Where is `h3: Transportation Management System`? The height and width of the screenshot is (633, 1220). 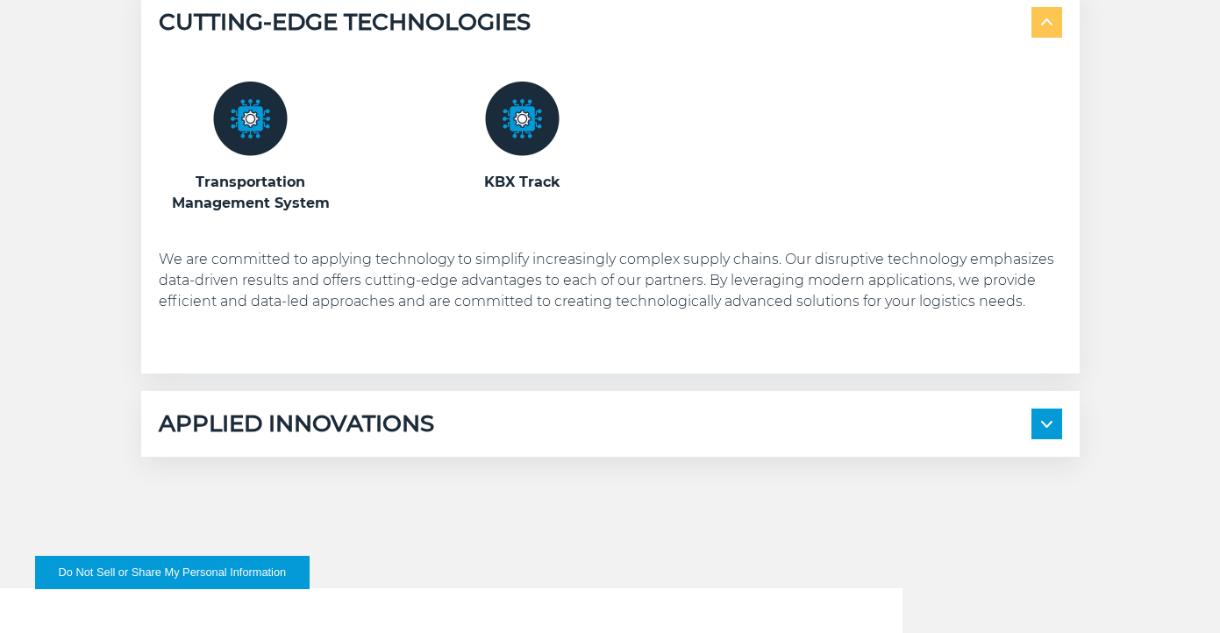
h3: Transportation Management System is located at coordinates (251, 193).